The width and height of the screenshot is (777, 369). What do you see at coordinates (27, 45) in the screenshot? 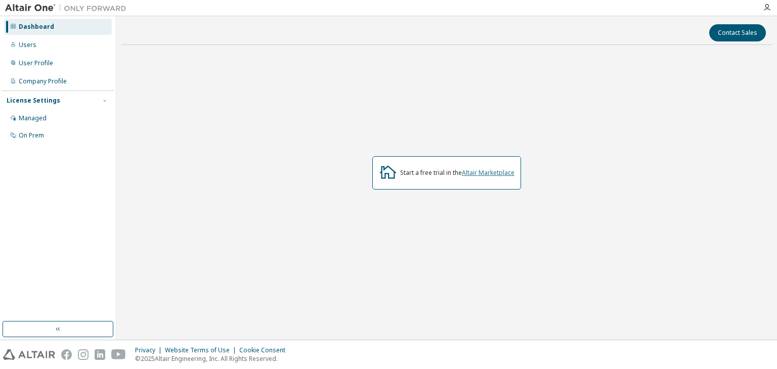
I see `div: Users` at bounding box center [27, 45].